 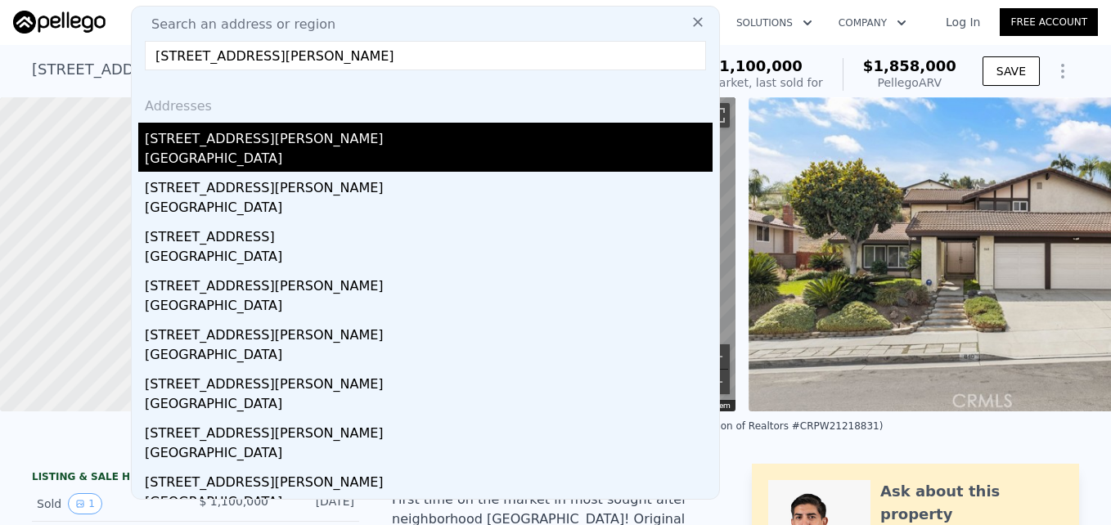 What do you see at coordinates (1011, 71) in the screenshot?
I see `button: SAVE` at bounding box center [1011, 71].